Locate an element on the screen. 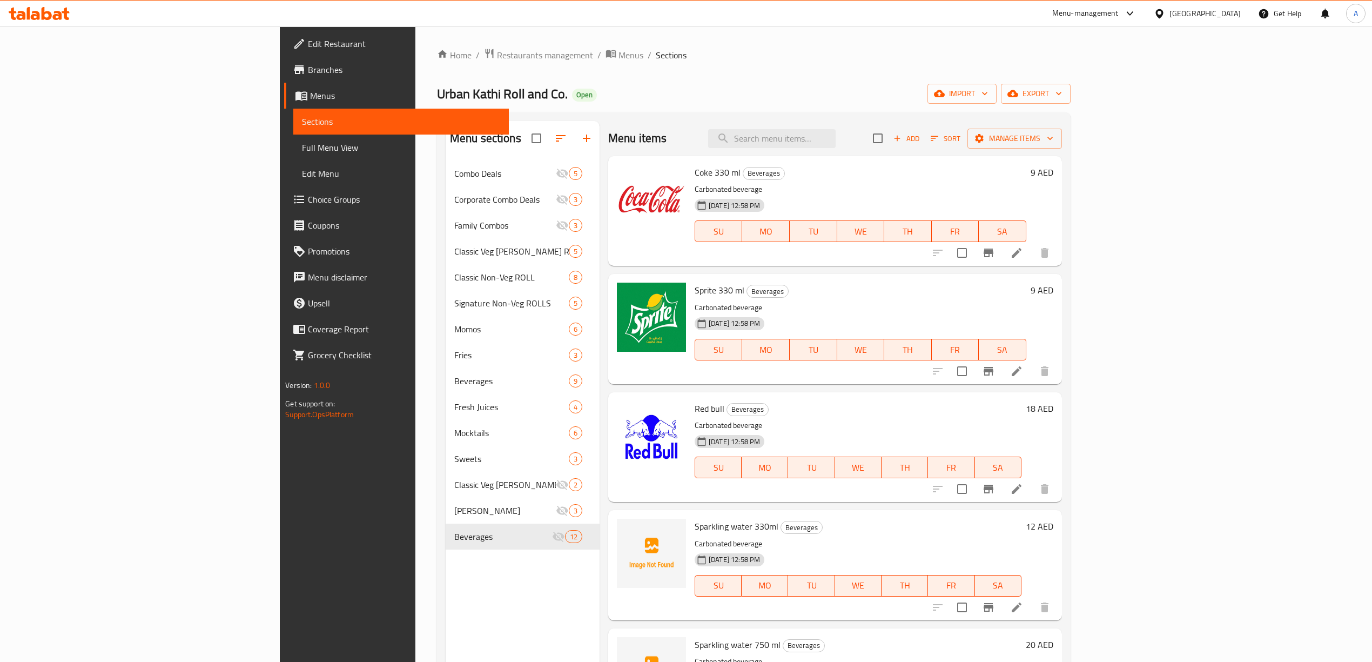 This screenshot has height=662, width=1372. span: Menu disclaimer is located at coordinates (404, 277).